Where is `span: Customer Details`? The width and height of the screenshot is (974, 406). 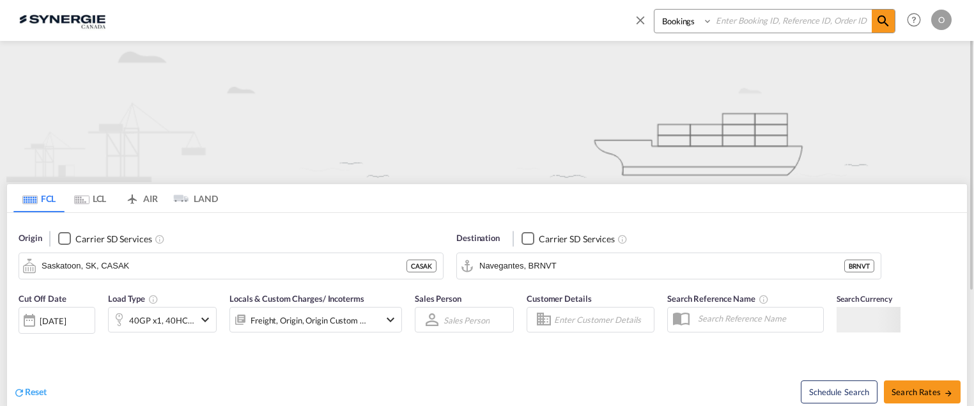 span: Customer Details is located at coordinates (559, 299).